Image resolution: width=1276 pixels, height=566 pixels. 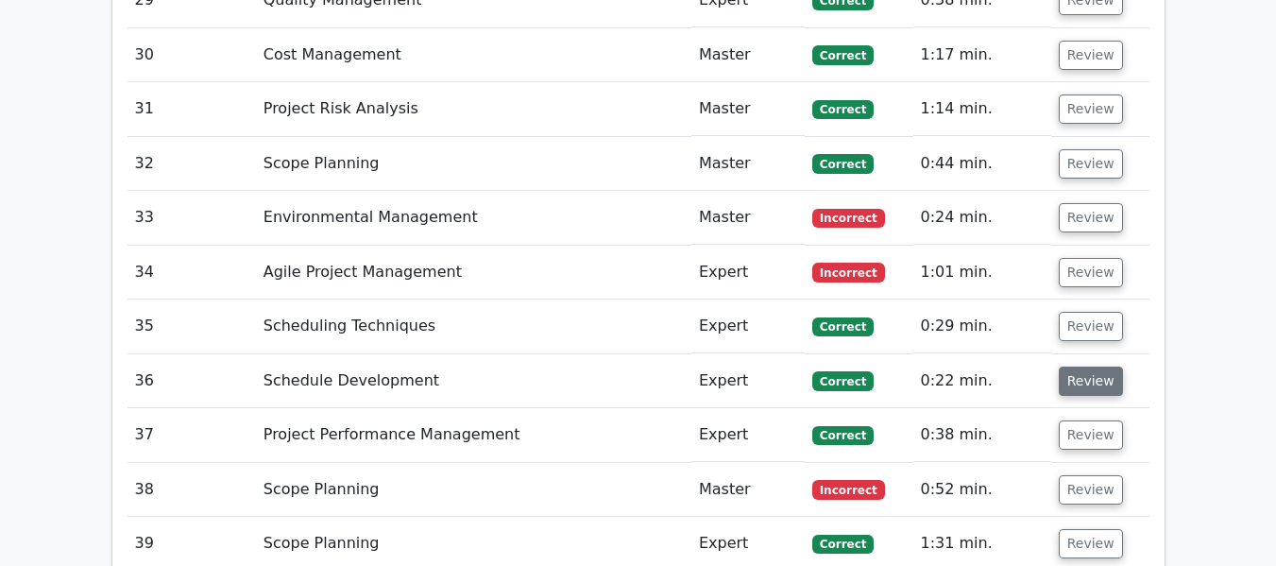 I want to click on td: Schedule Development, so click(x=473, y=381).